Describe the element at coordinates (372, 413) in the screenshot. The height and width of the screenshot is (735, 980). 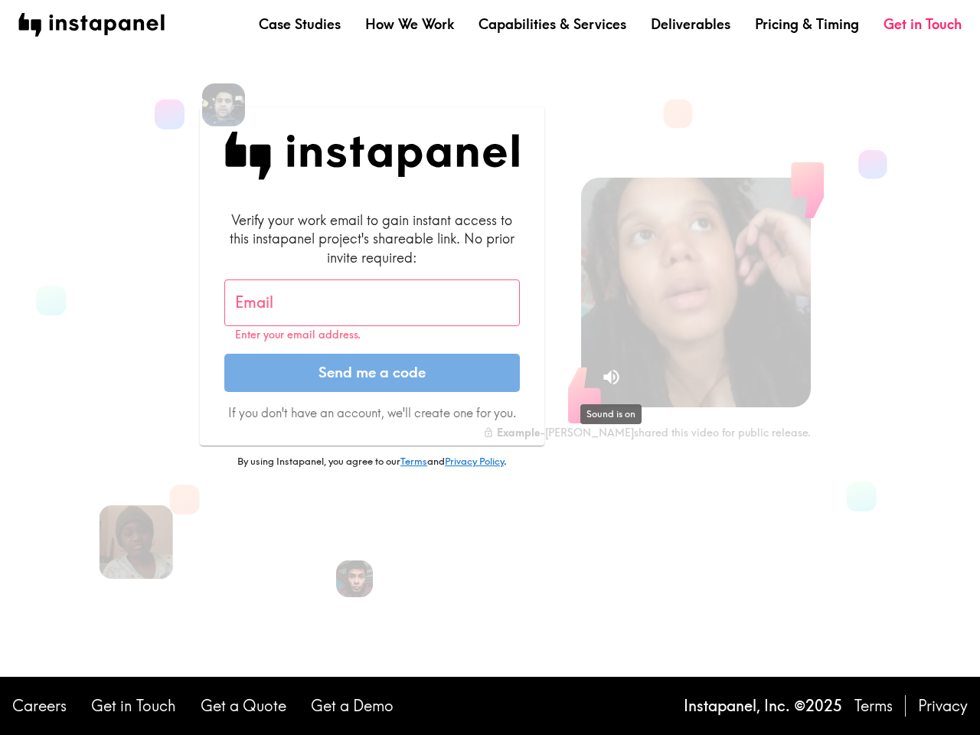
I see `p: If you don't have an account, we'll create one for you.` at that location.